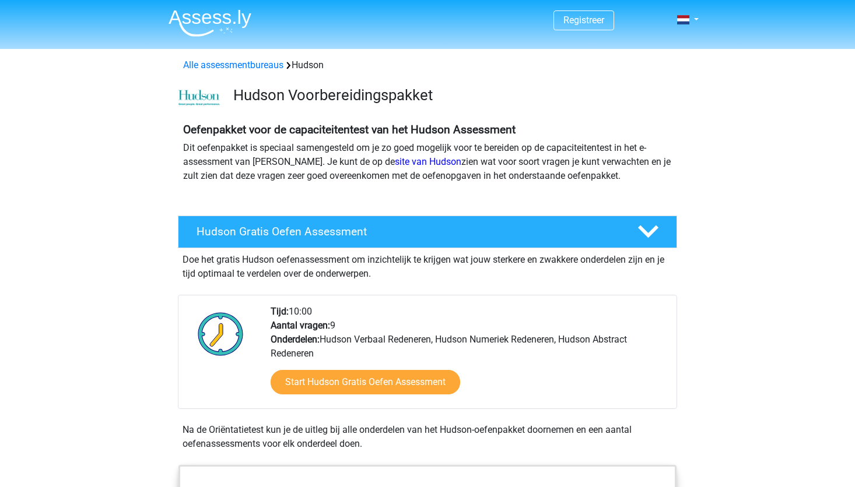  Describe the element at coordinates (349, 129) in the screenshot. I see `b: Oefenpakket voor de capaciteitentest van het Hudson Assessment` at that location.